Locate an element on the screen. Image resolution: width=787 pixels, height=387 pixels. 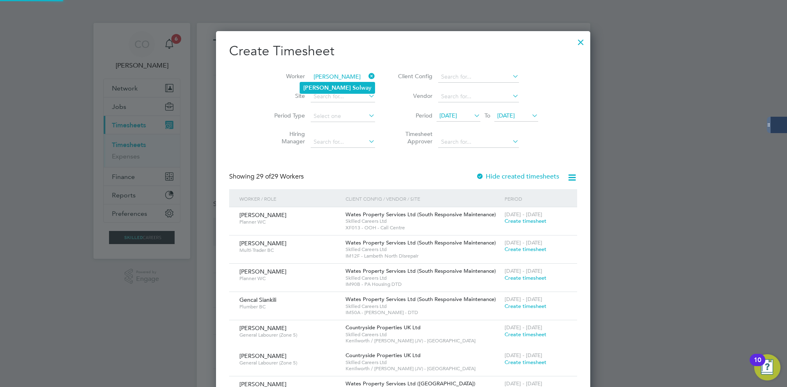
div: Period is located at coordinates (536, 199).